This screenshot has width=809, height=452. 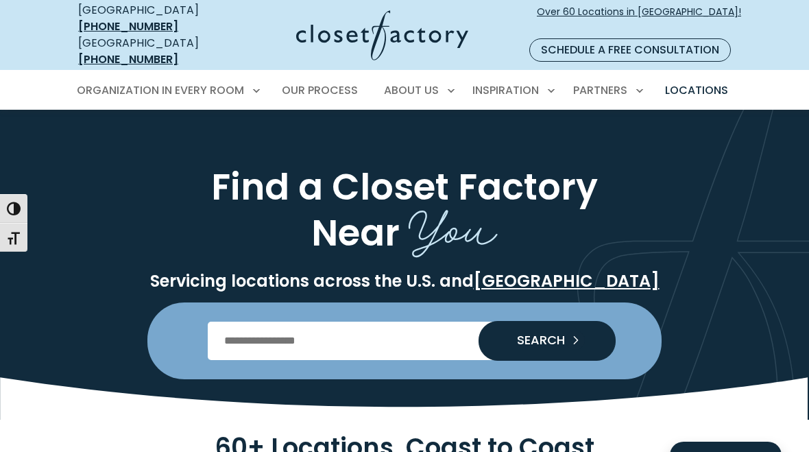 I want to click on span: You, so click(x=453, y=224).